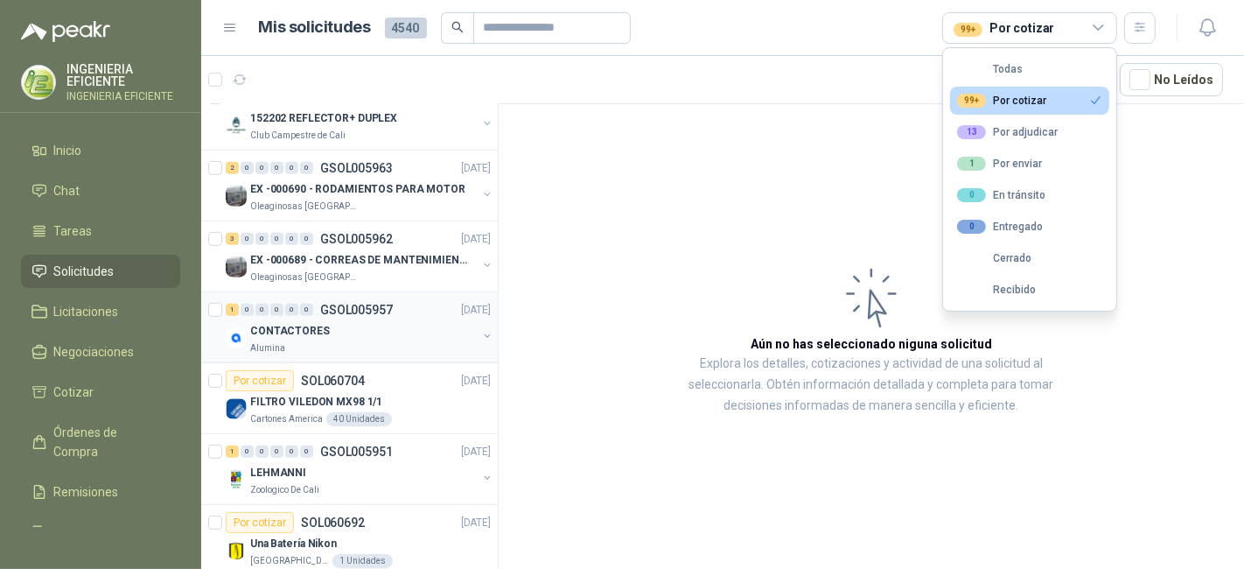  I want to click on button: 0Entregado, so click(1030, 227).